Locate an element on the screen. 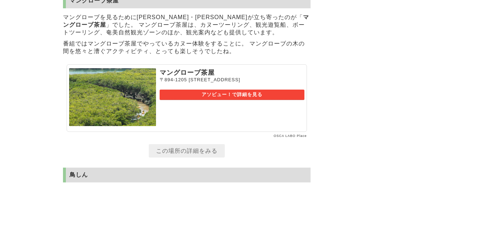 The image size is (489, 233). span: 〒894-1205 is located at coordinates (173, 80).